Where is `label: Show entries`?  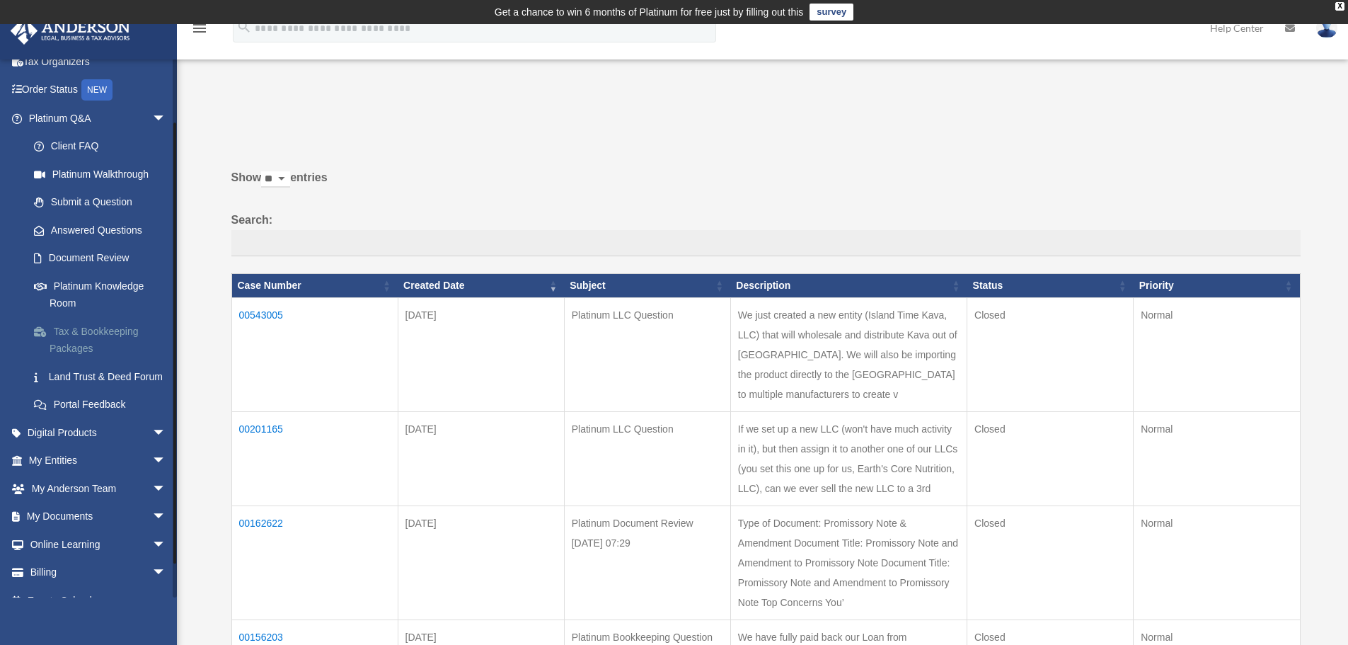 label: Show entries is located at coordinates (766, 185).